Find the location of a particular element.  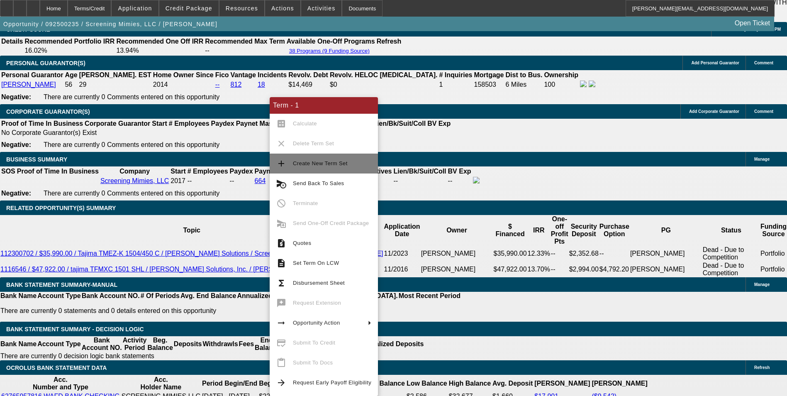

mat-icon: add is located at coordinates (281, 163).